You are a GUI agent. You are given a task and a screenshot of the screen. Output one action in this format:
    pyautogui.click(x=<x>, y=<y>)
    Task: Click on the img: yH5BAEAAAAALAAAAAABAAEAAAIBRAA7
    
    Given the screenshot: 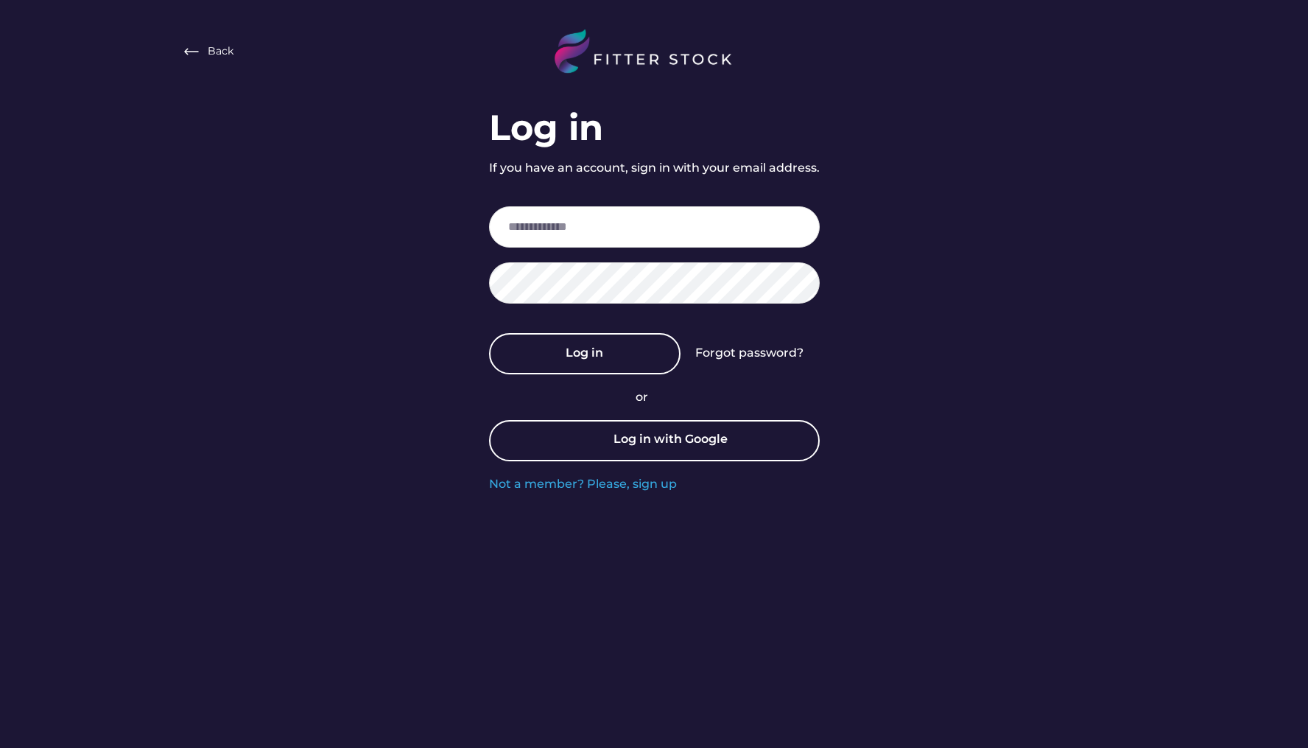 What is the action you would take?
    pyautogui.click(x=592, y=441)
    